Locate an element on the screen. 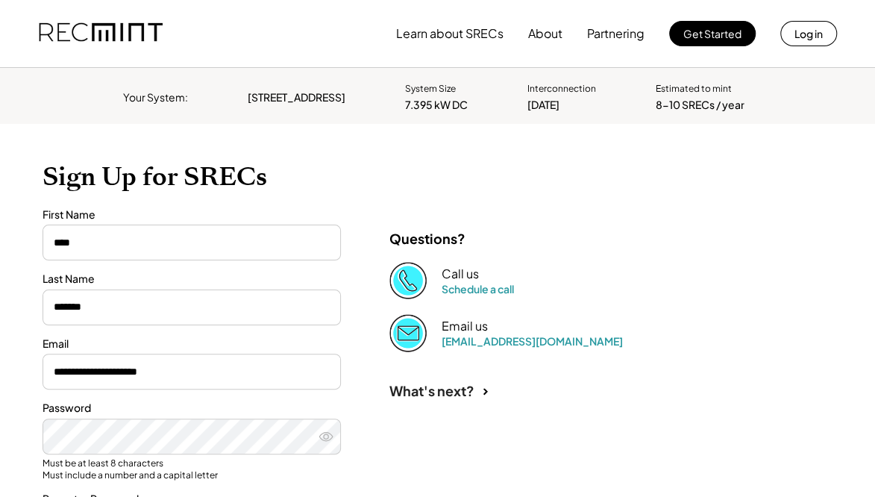  img: Email%202%403x.png is located at coordinates (408, 333).